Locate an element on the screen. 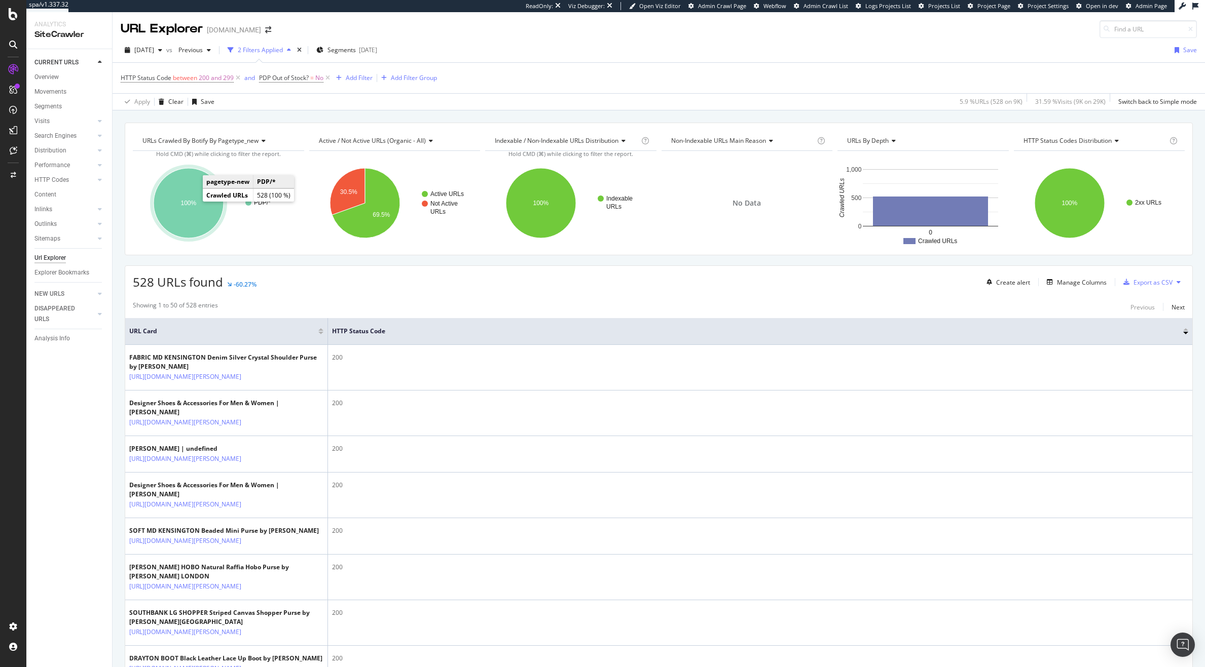  h4: Non-Indexable URLs Main Reason is located at coordinates (742, 141).